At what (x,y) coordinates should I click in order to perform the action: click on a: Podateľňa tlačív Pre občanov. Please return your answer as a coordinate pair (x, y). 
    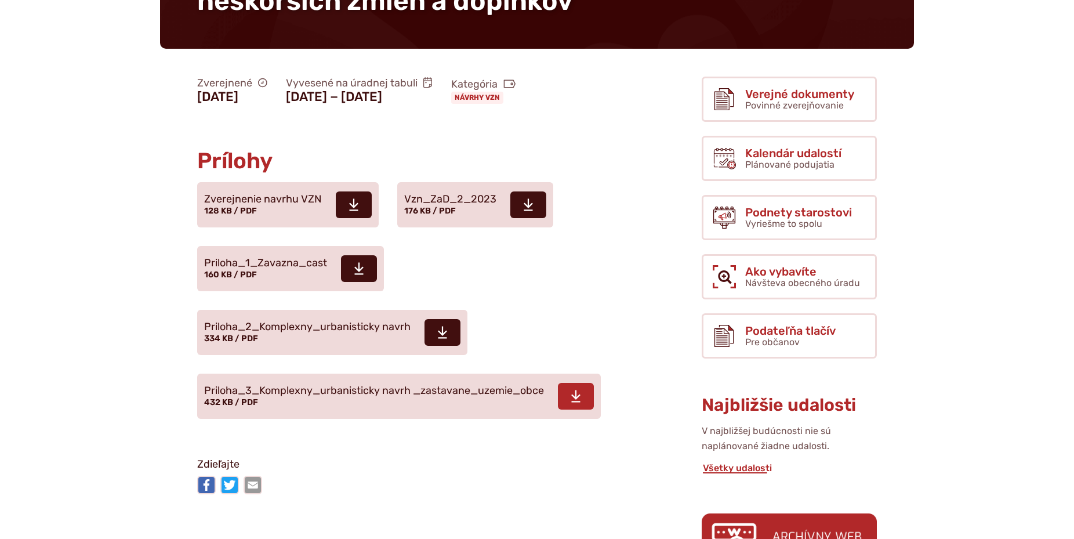
    Looking at the image, I should click on (789, 336).